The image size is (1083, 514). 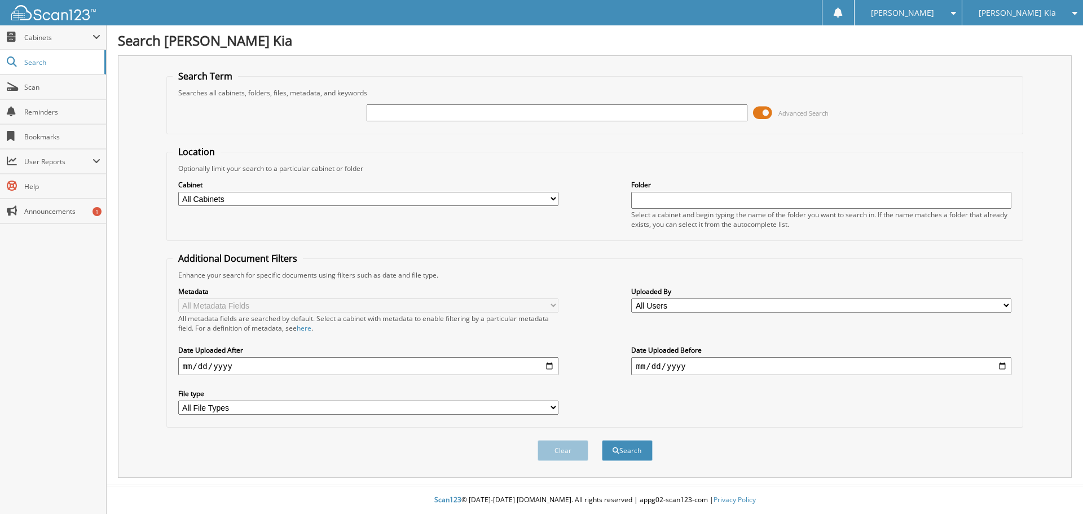 I want to click on a: Privacy Policy, so click(x=735, y=499).